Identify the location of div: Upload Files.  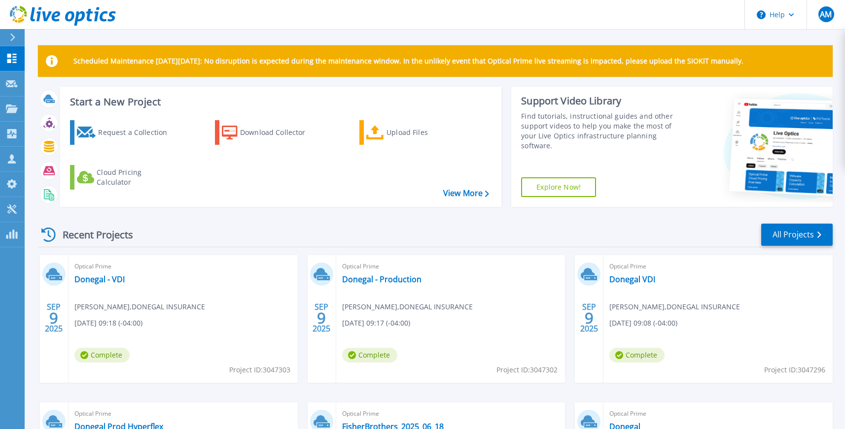
(426, 133).